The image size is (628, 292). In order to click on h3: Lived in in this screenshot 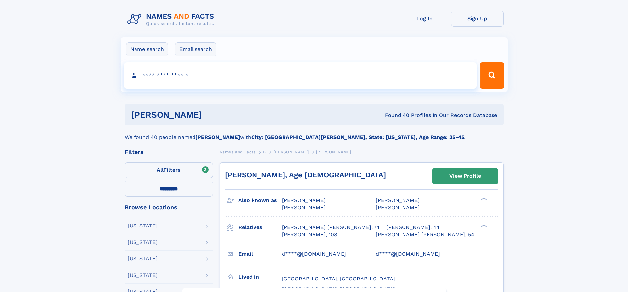, I will do `click(260, 277)`.